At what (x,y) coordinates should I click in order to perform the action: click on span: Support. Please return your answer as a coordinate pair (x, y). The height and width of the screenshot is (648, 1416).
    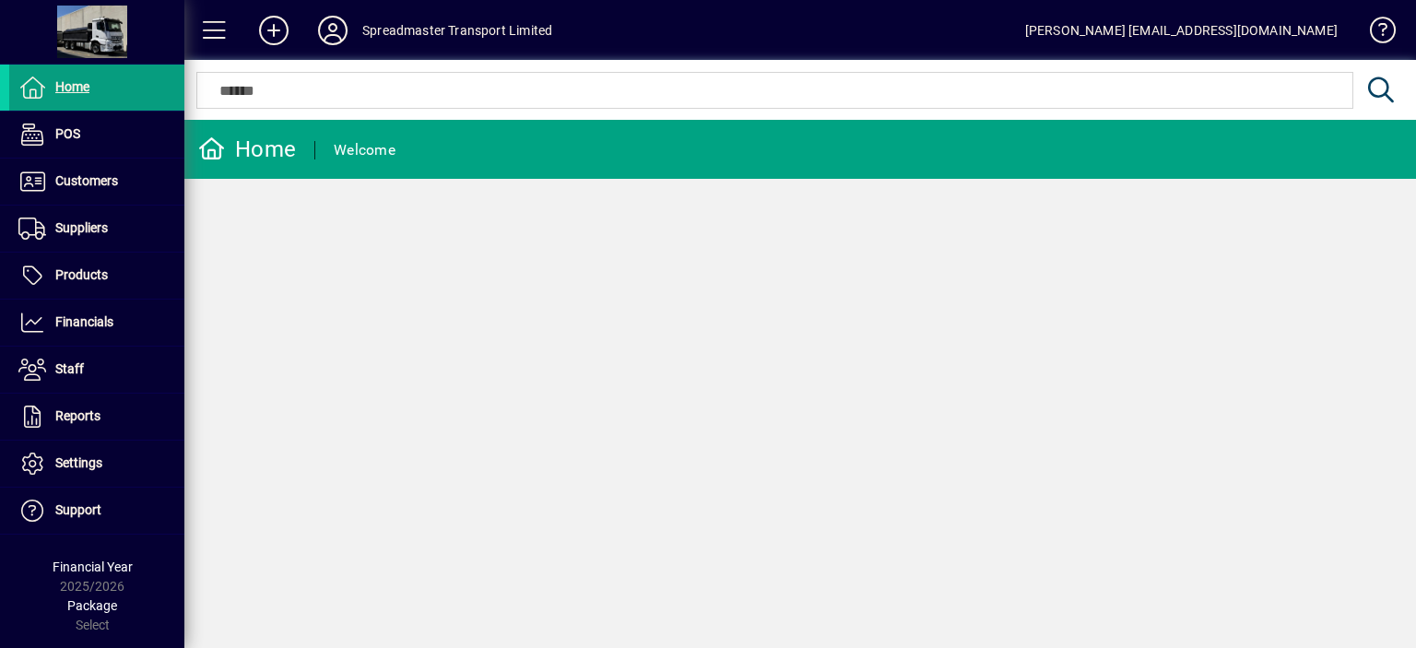
    Looking at the image, I should click on (78, 510).